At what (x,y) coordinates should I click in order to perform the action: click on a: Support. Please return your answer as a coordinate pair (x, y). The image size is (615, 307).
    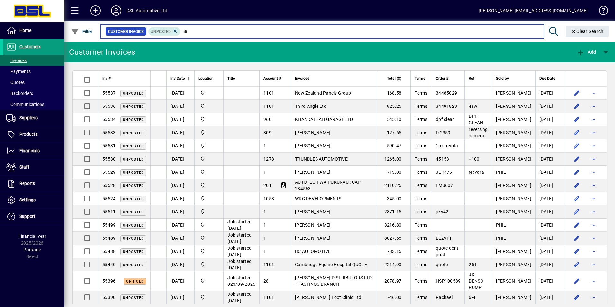
    Looking at the image, I should click on (34, 216).